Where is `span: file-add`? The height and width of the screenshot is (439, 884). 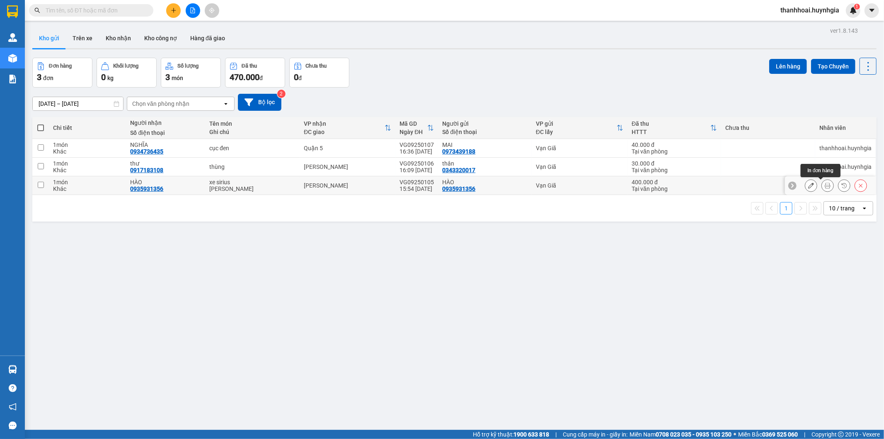
span: file-add is located at coordinates (193, 10).